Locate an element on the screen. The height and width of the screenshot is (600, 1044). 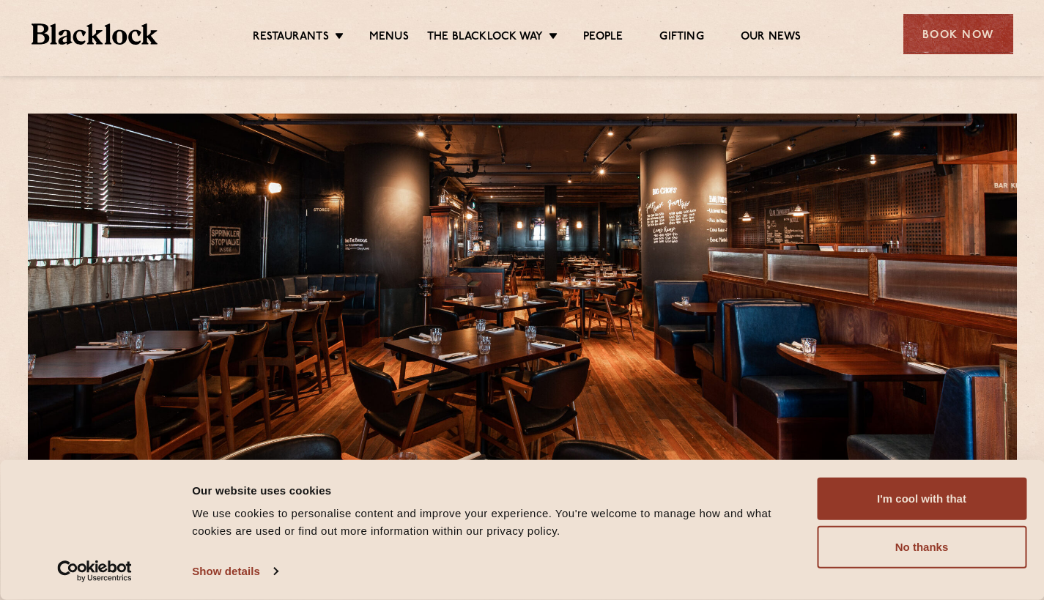
a: Gifting is located at coordinates (681, 38).